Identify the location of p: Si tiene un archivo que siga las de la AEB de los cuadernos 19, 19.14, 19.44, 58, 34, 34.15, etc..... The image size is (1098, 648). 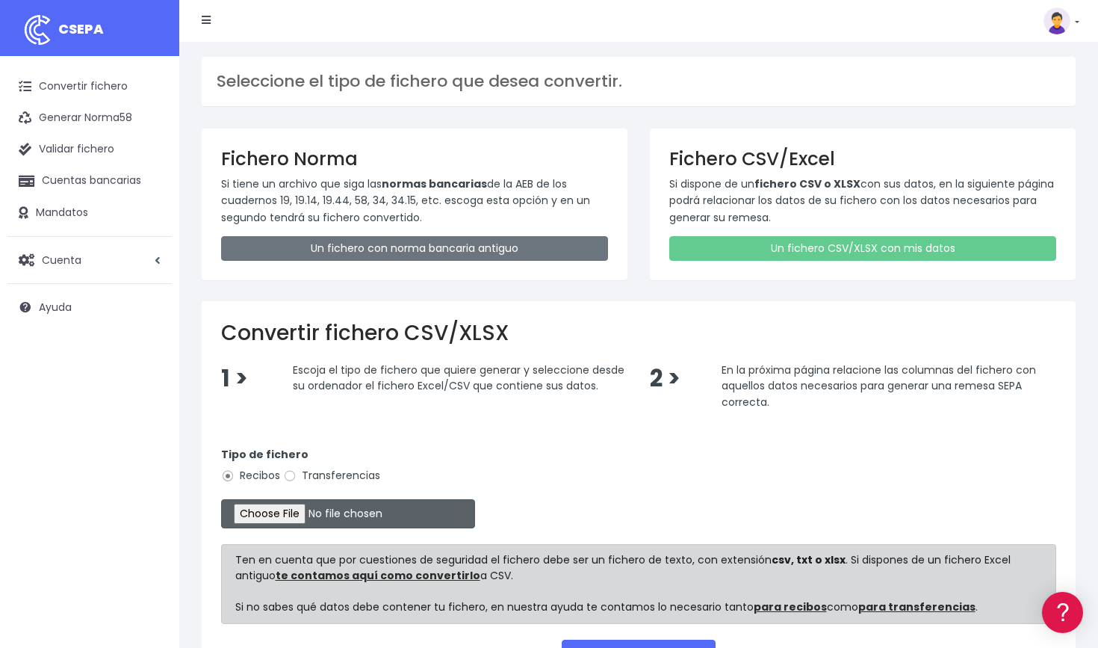
(415, 200).